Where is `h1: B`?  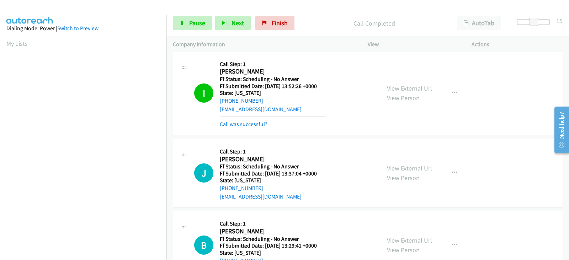
h1: B is located at coordinates (204, 245).